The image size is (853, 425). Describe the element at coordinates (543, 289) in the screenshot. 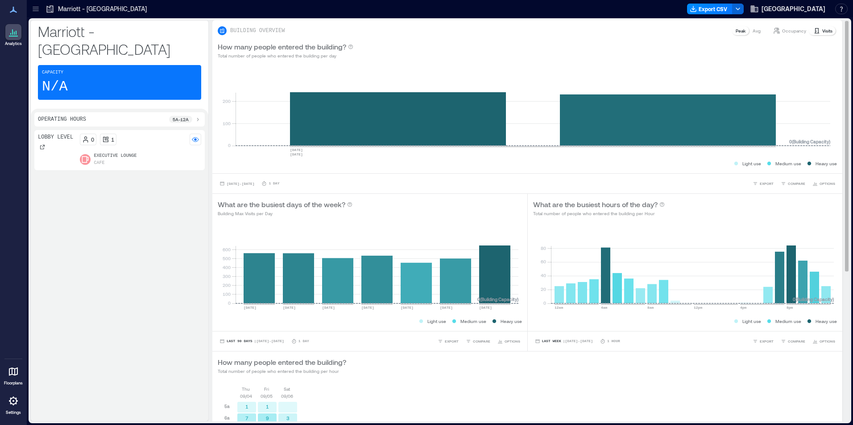

I see `tspan: 20` at that location.